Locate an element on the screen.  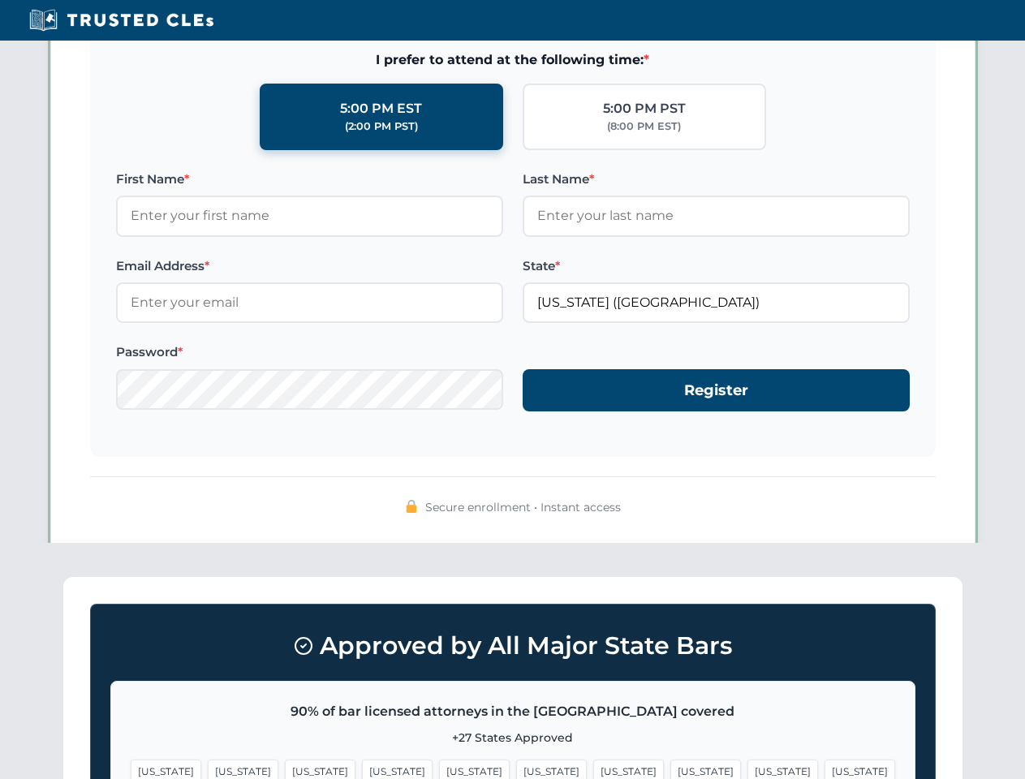
label: Last Name is located at coordinates (716, 179).